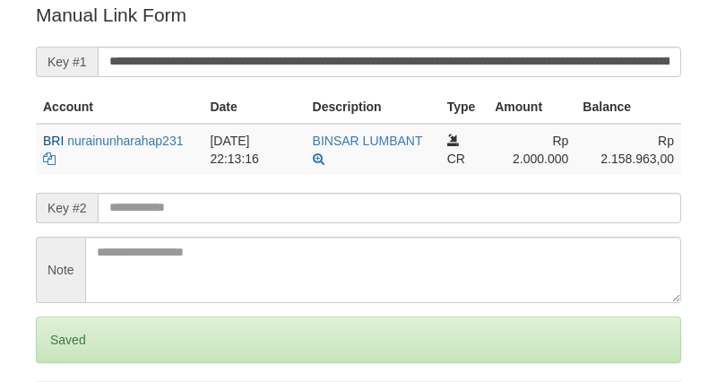  Describe the element at coordinates (464, 107) in the screenshot. I see `th: Type` at that location.